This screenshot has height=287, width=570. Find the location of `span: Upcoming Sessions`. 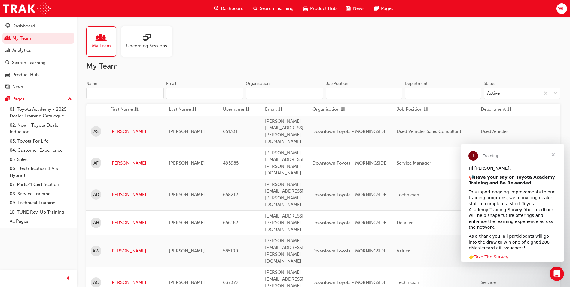

span: Upcoming Sessions is located at coordinates (147, 46).